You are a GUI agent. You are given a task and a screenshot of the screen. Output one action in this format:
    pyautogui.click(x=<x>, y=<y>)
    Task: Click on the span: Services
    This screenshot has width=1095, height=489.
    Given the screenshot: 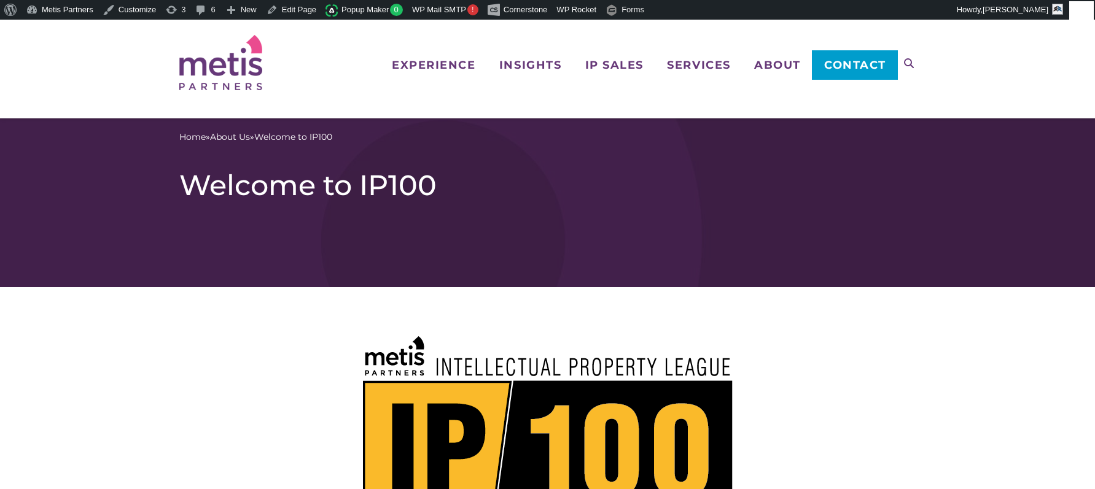 What is the action you would take?
    pyautogui.click(x=698, y=65)
    